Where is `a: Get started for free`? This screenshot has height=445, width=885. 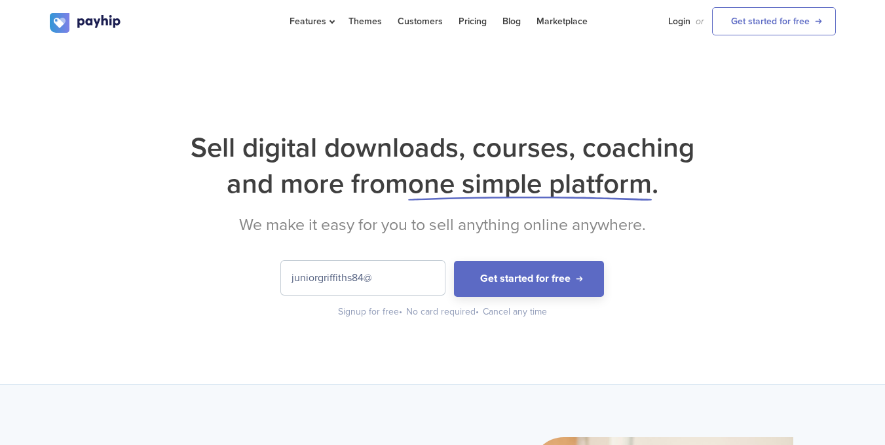
a: Get started for free is located at coordinates (773, 21).